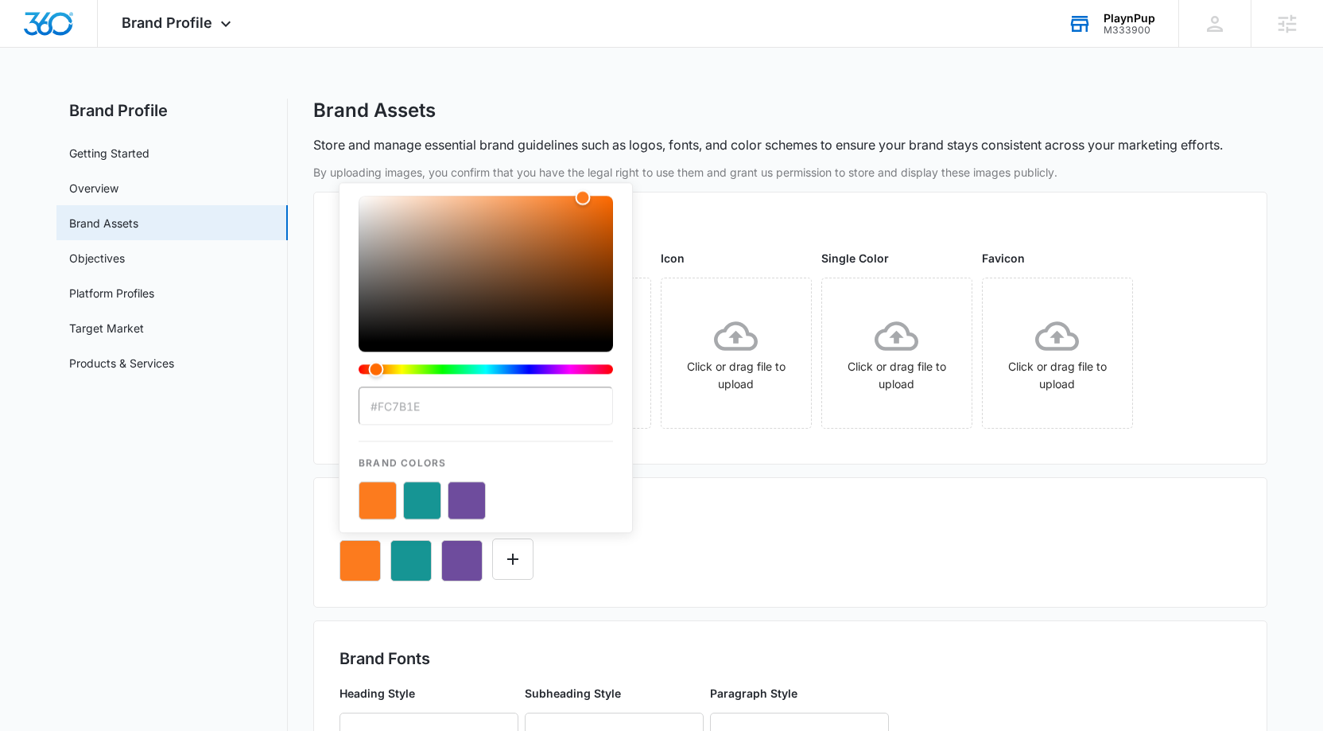 This screenshot has height=731, width=1323. What do you see at coordinates (790, 230) in the screenshot?
I see `h2: Logos` at bounding box center [790, 230].